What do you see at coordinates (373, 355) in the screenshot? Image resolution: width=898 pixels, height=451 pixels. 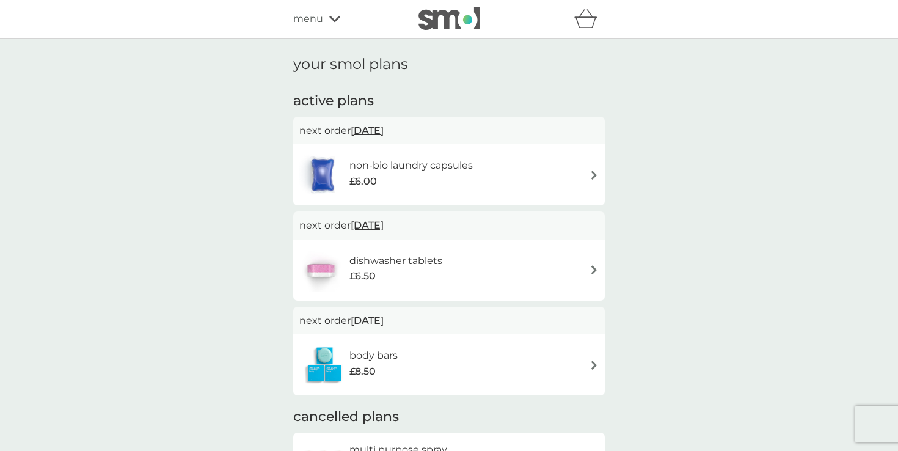 I see `h6: body bars` at bounding box center [373, 355].